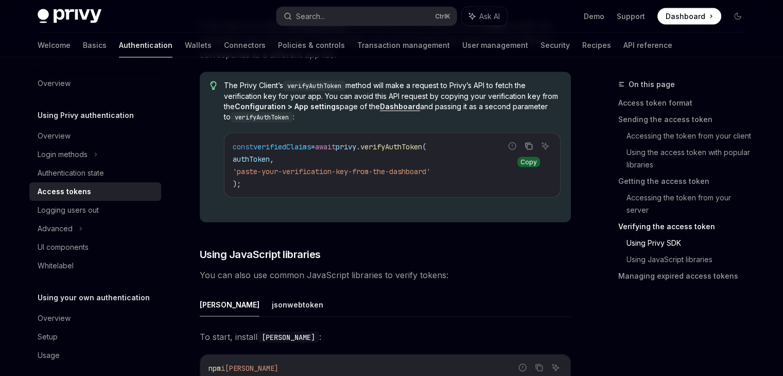 This screenshot has width=783, height=376. What do you see at coordinates (215, 368) in the screenshot?
I see `span: npm` at bounding box center [215, 368].